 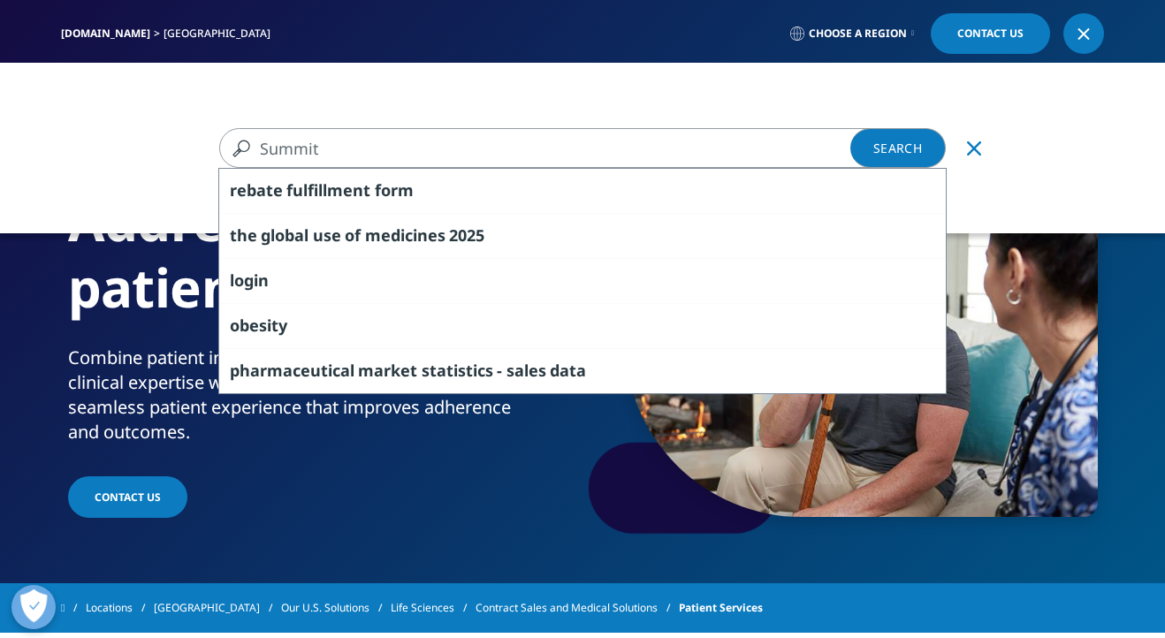 What do you see at coordinates (582, 281) in the screenshot?
I see `div: Search Suggestions` at bounding box center [582, 281].